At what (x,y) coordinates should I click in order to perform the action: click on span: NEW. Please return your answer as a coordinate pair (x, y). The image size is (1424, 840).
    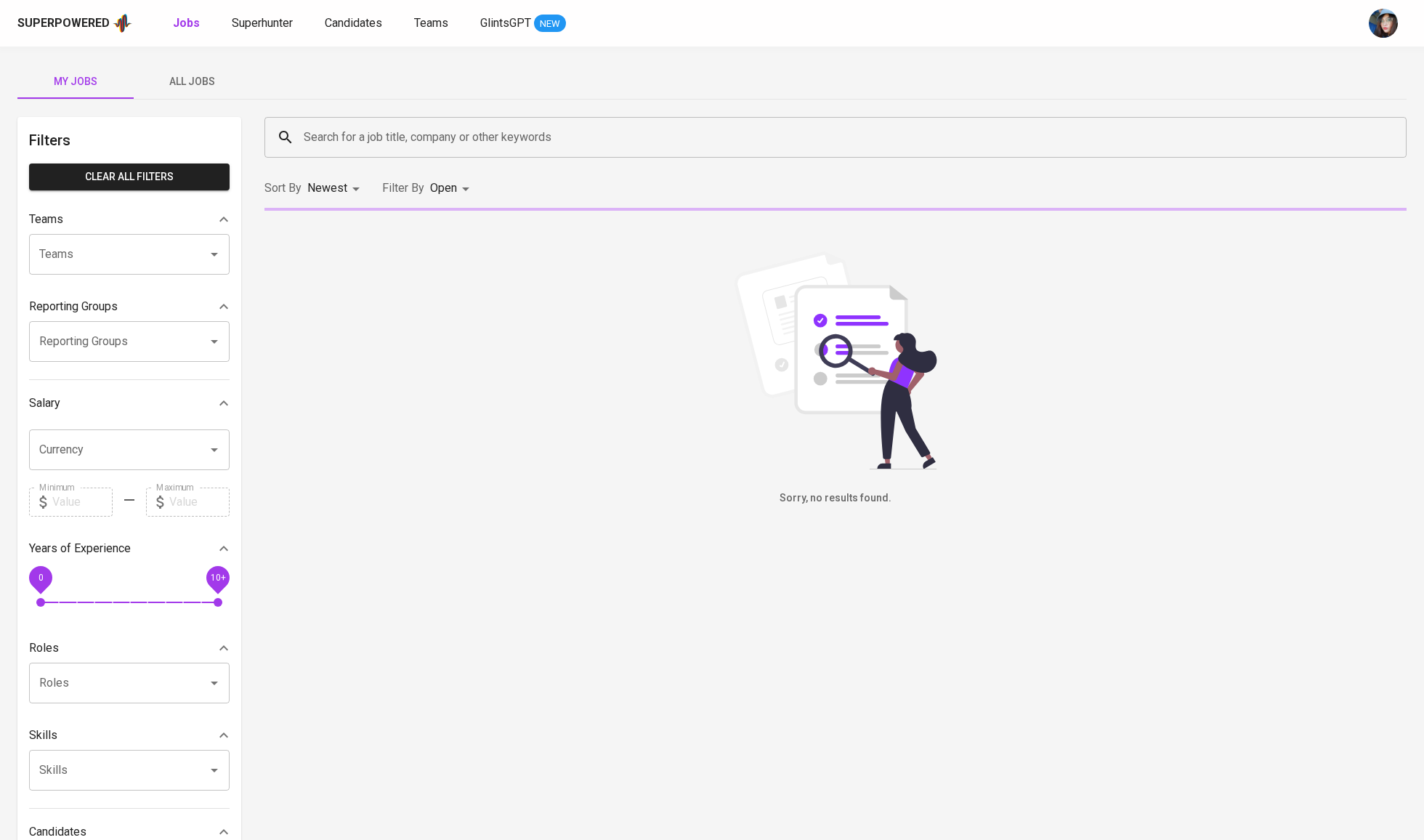
    Looking at the image, I should click on (550, 24).